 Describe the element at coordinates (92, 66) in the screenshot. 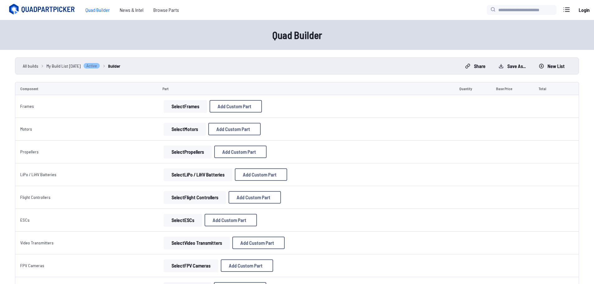

I see `span: Active` at that location.